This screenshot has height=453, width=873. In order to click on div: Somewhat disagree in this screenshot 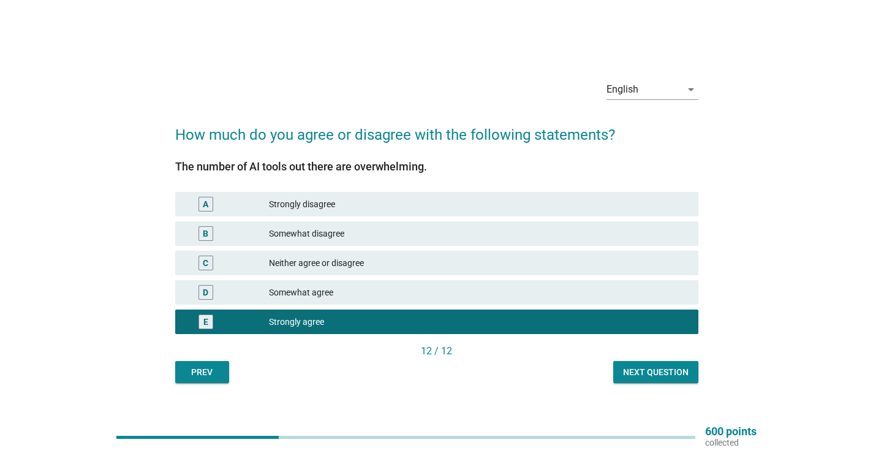, I will do `click(478, 233)`.